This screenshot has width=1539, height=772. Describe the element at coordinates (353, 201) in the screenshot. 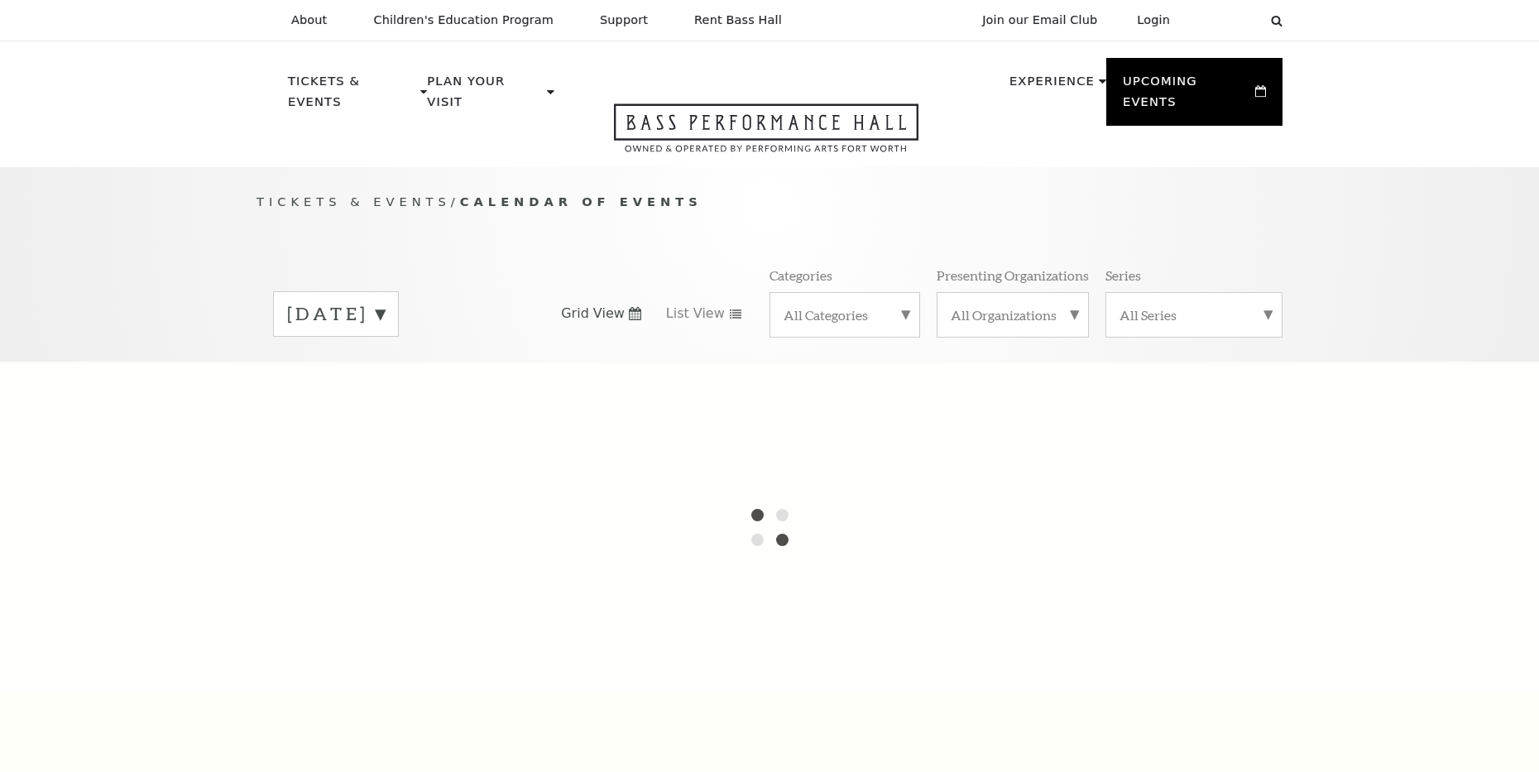

I see `span: Tickets & Events` at that location.